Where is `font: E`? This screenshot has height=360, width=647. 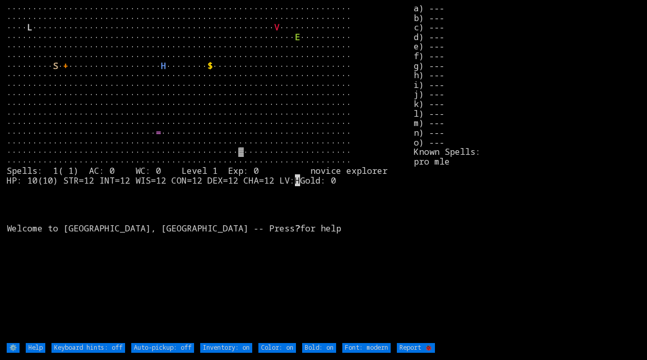
font: E is located at coordinates (298, 37).